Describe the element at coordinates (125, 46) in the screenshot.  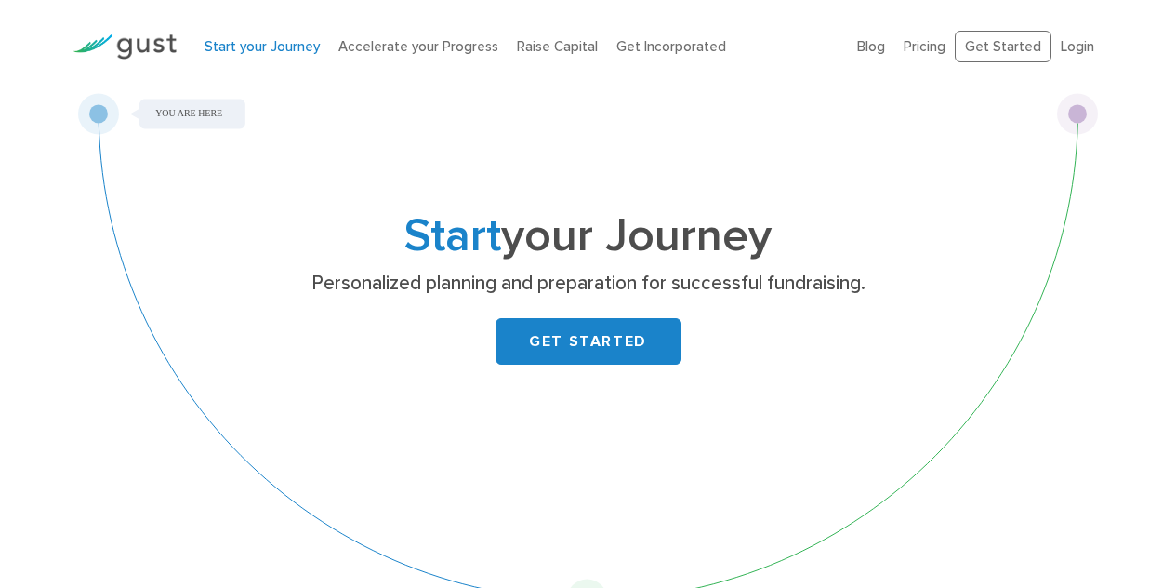
I see `img: Gust Logo` at that location.